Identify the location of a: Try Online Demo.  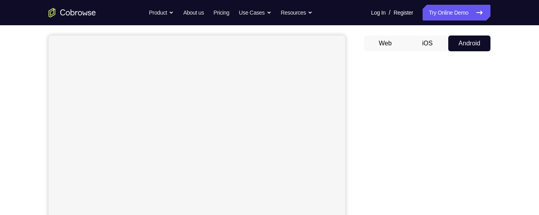
(457, 13).